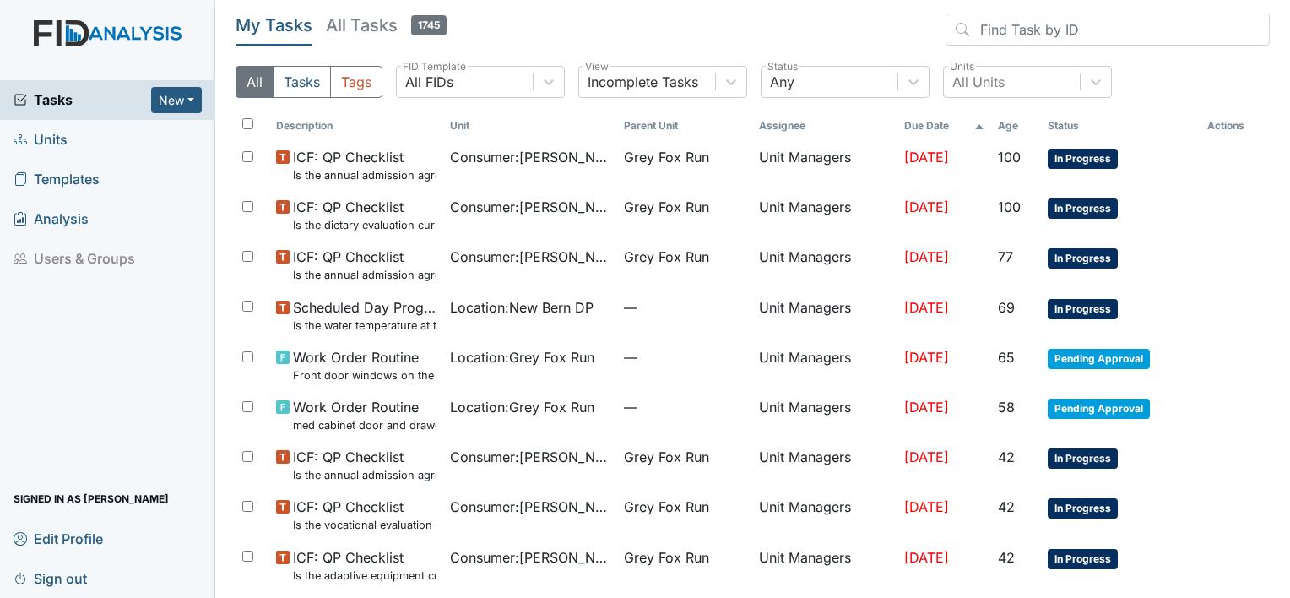 Image resolution: width=1290 pixels, height=598 pixels. I want to click on span: ICF: QP Checklist Is the dietary evaluation current? (document the date in the comment section), so click(365, 214).